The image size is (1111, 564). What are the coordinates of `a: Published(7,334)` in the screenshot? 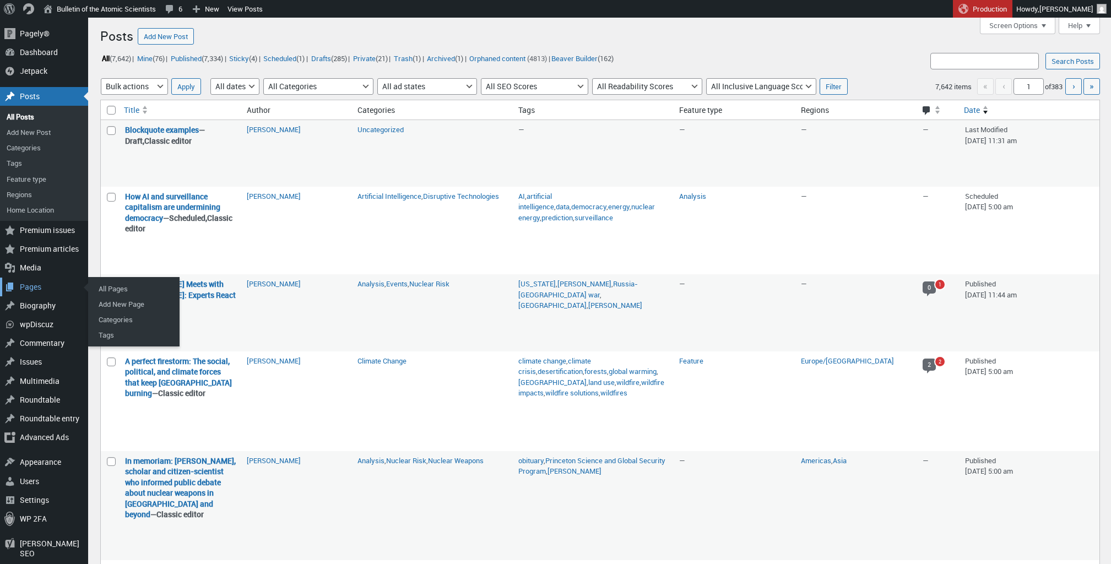 It's located at (197, 58).